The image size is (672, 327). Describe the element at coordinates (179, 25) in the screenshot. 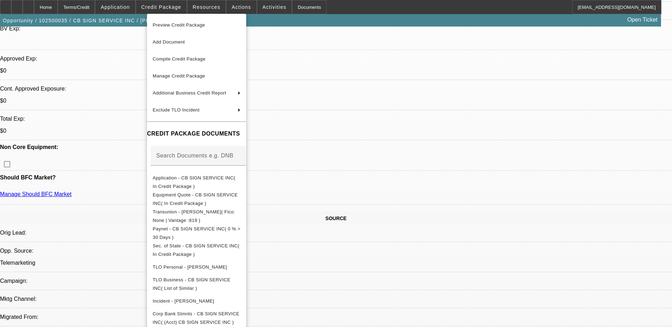

I see `span: Preview Credit Package` at that location.